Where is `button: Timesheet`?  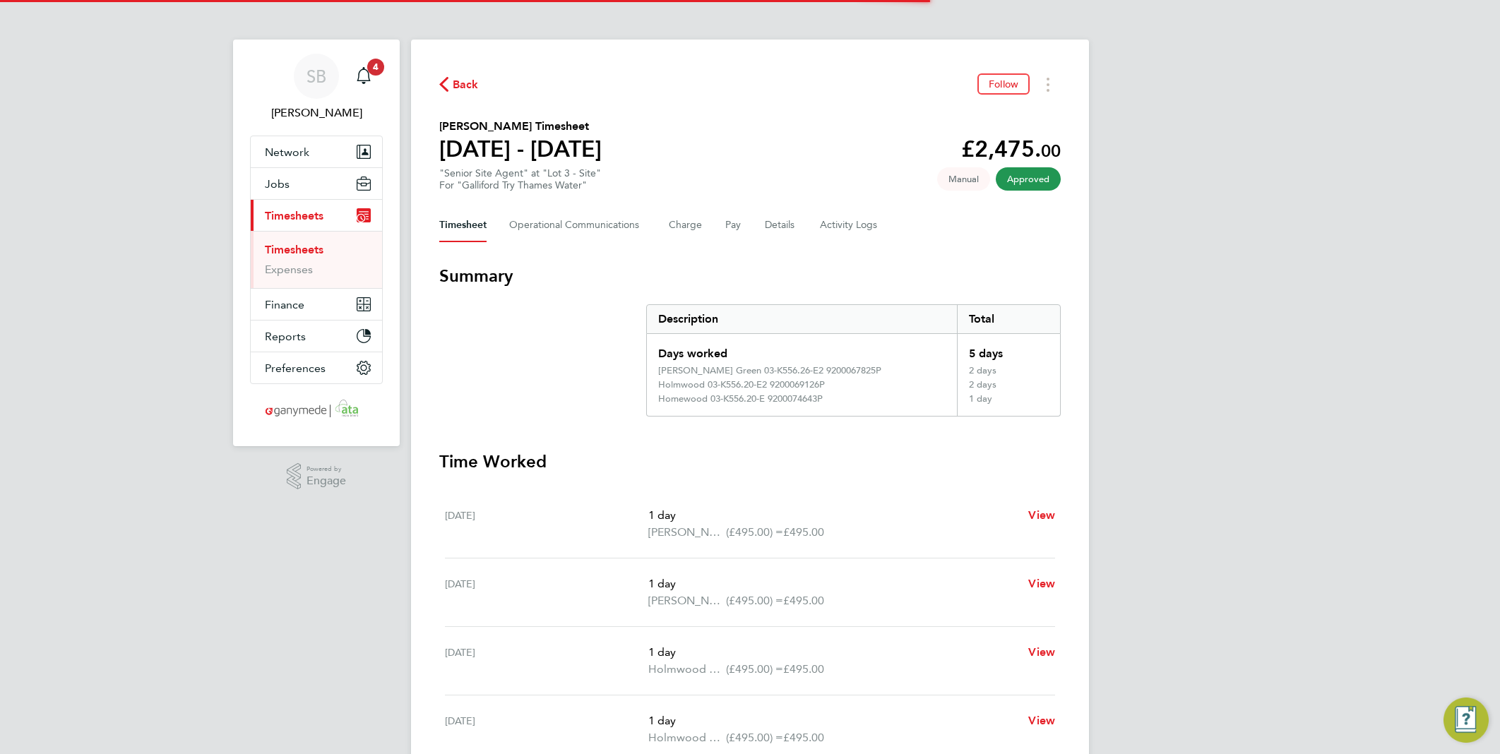 button: Timesheet is located at coordinates (462, 225).